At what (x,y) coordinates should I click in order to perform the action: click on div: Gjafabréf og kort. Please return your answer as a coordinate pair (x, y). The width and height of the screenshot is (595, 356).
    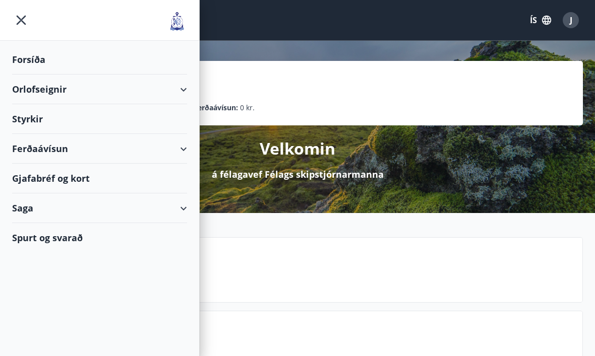
    Looking at the image, I should click on (99, 178).